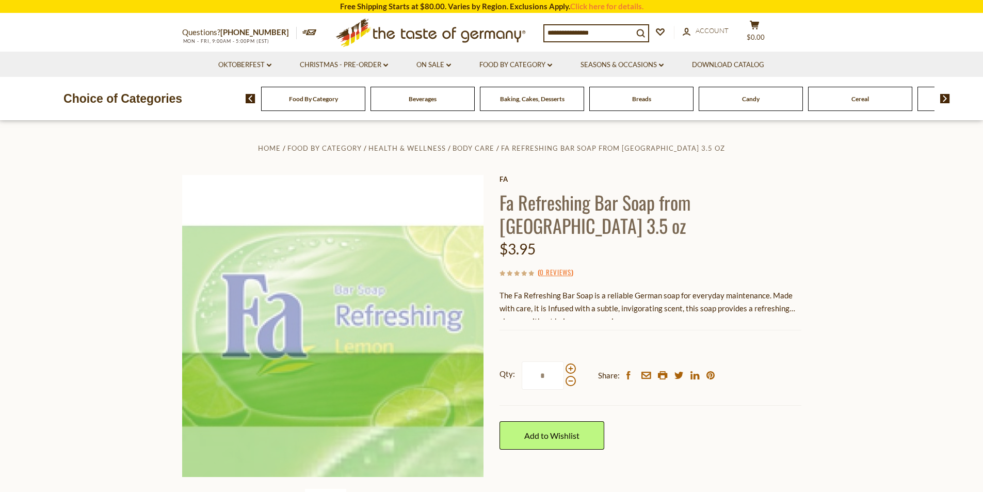  Describe the element at coordinates (555, 272) in the screenshot. I see `a: 0 Reviews` at that location.